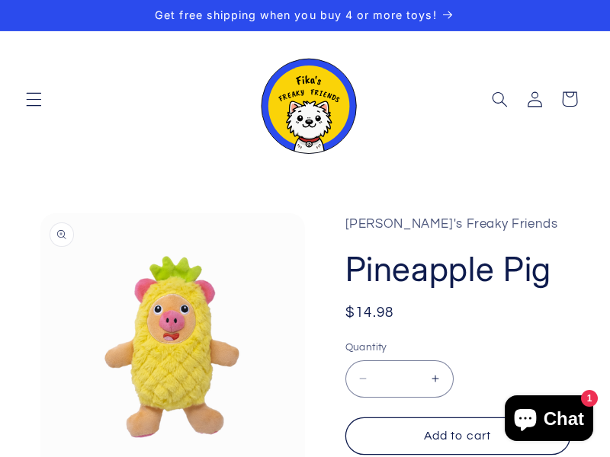 Image resolution: width=610 pixels, height=457 pixels. I want to click on span: Get free shipping when you buy 4 or more toys!, so click(295, 14).